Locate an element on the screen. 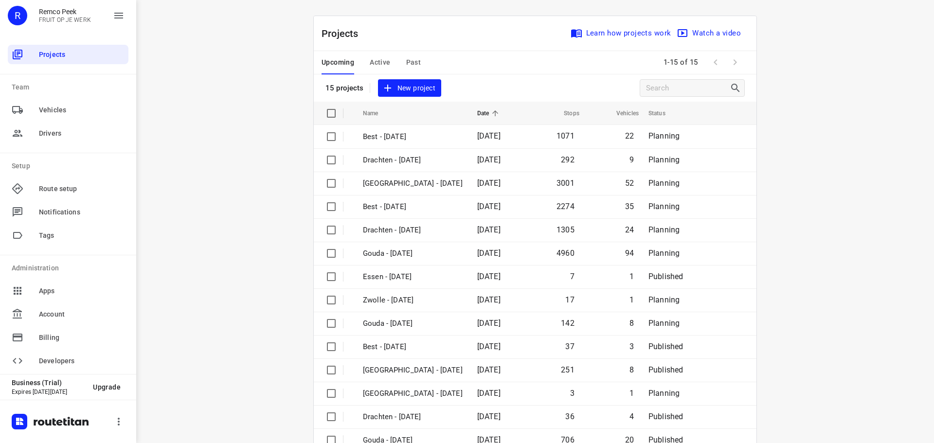 The width and height of the screenshot is (934, 443). span: 17 is located at coordinates (570, 300).